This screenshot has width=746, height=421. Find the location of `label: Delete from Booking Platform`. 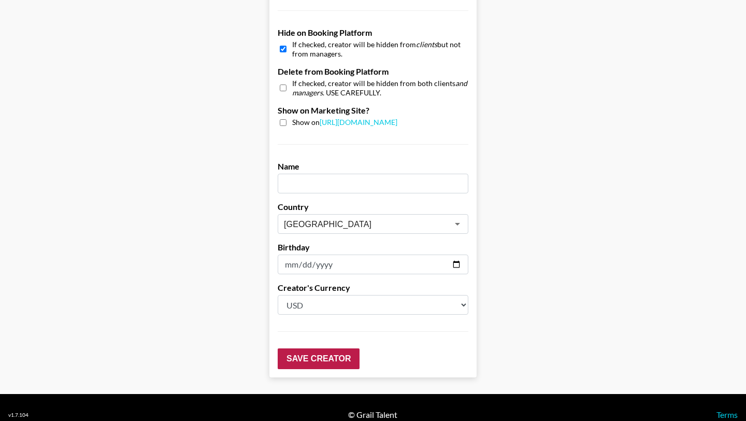

label: Delete from Booking Platform is located at coordinates (373, 72).